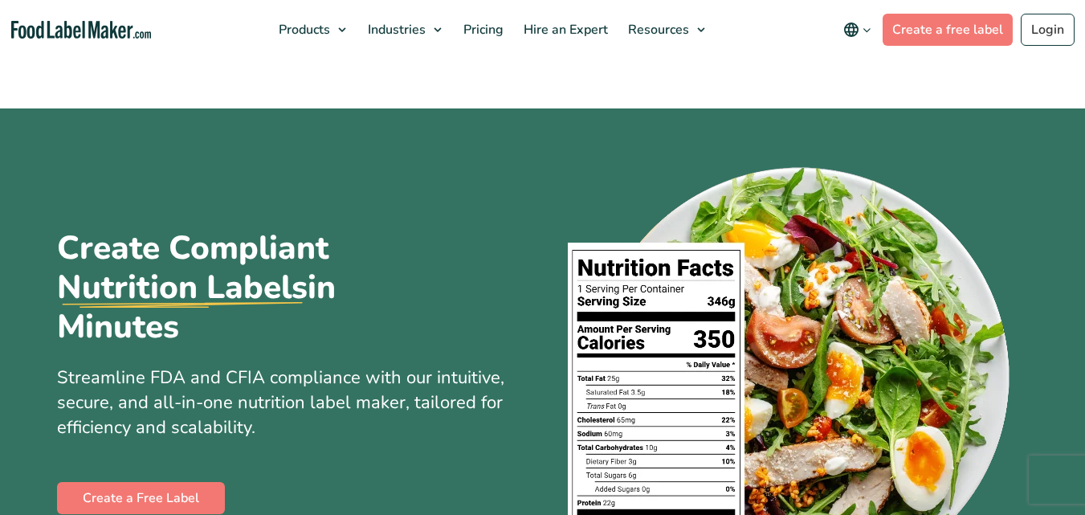 The width and height of the screenshot is (1085, 515). I want to click on span: Hire an Expert, so click(564, 30).